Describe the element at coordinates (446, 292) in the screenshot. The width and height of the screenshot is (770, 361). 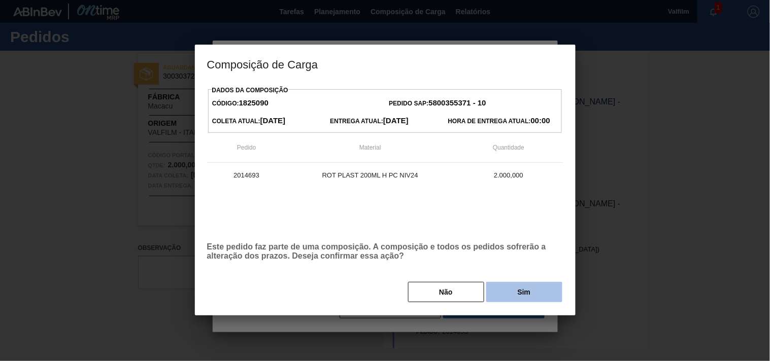
I see `button: Não` at that location.